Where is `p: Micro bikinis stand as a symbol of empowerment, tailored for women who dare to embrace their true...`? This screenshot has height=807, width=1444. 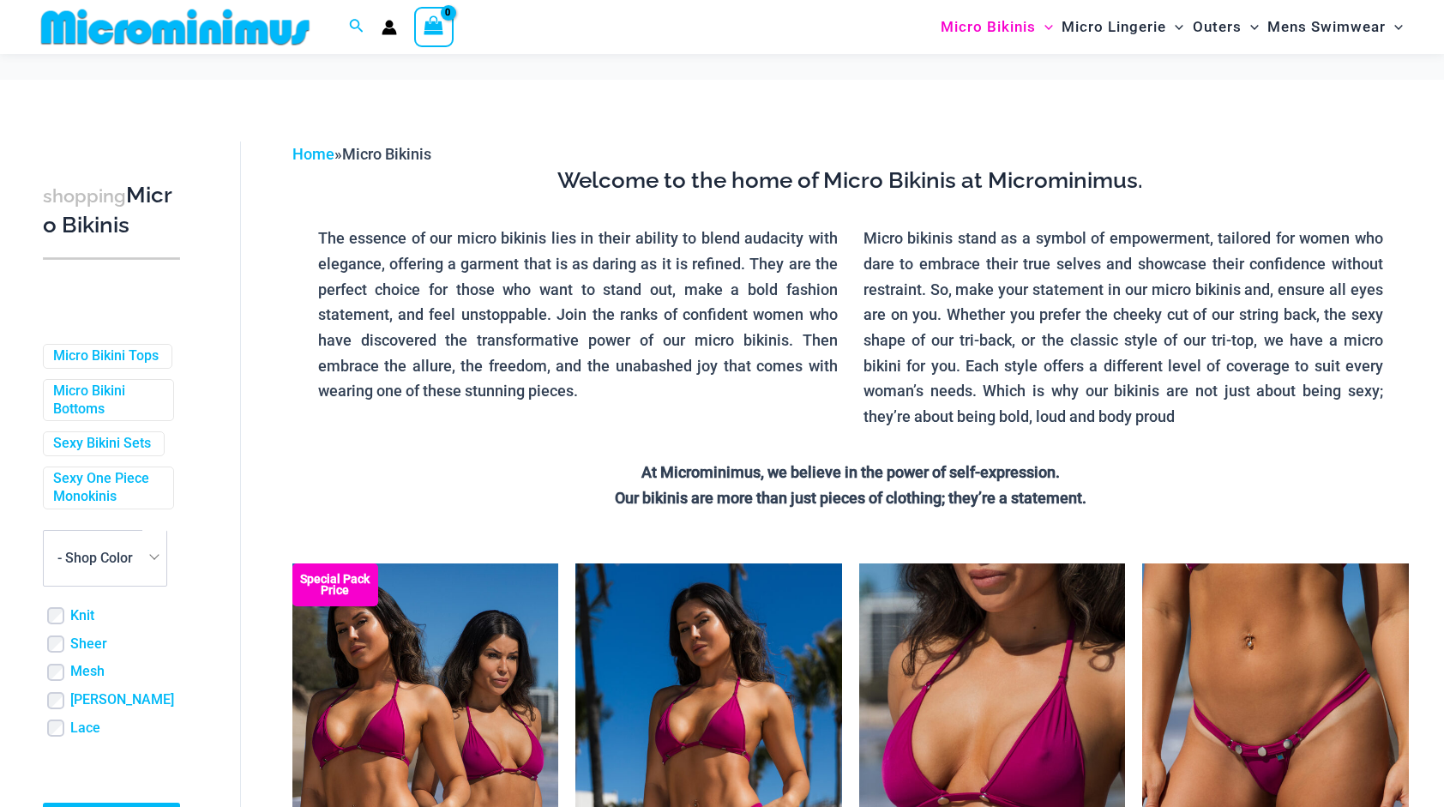
p: Micro bikinis stand as a symbol of empowerment, tailored for women who dare to embrace their true... is located at coordinates (1123, 328).